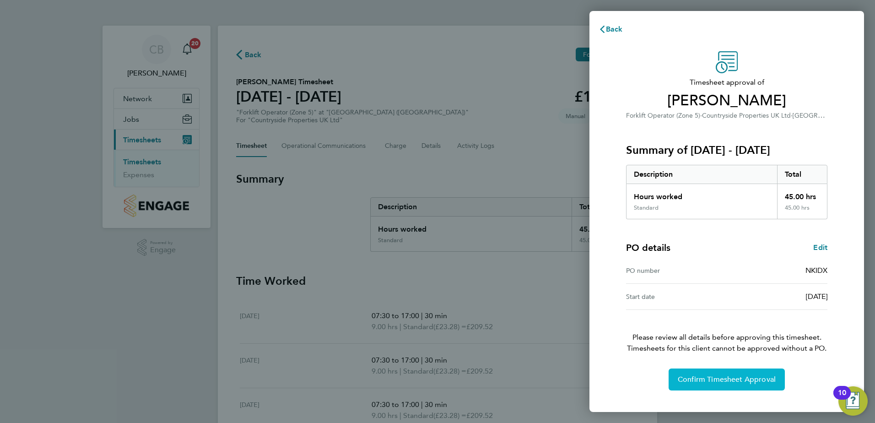 The image size is (875, 423). I want to click on div: 10, so click(842, 399).